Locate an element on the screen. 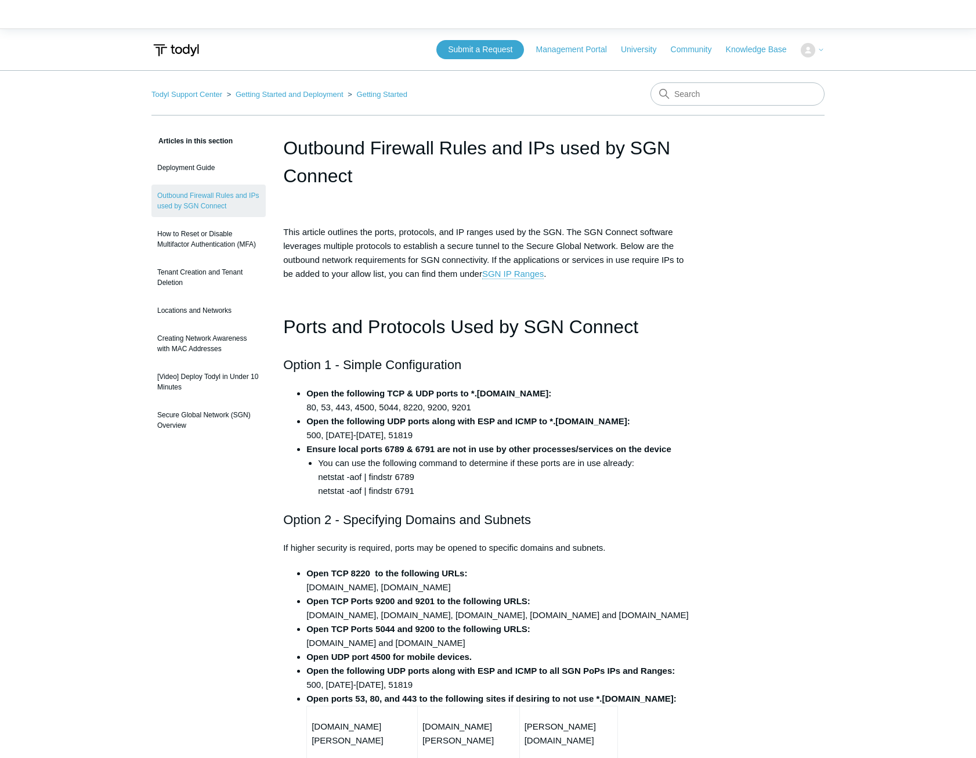 Image resolution: width=976 pixels, height=758 pixels. a: Submit a Request is located at coordinates (480, 49).